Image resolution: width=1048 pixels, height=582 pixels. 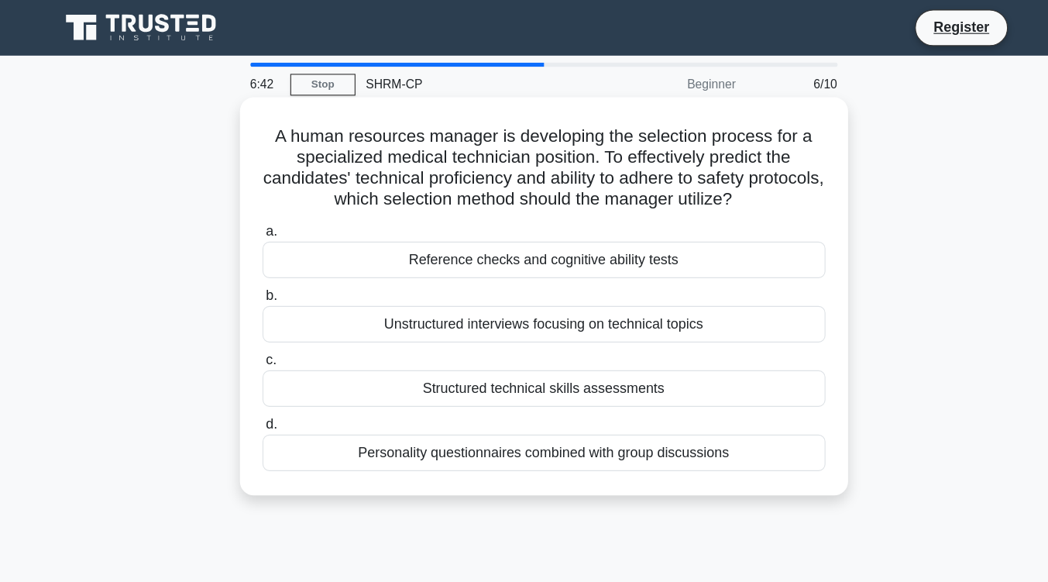 I want to click on div: 6:42, so click(x=276, y=75).